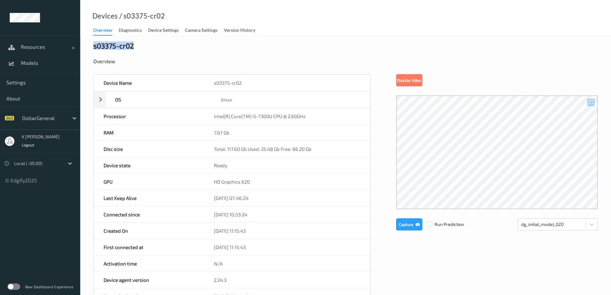 The width and height of the screenshot is (611, 295). I want to click on div: N/A, so click(287, 263).